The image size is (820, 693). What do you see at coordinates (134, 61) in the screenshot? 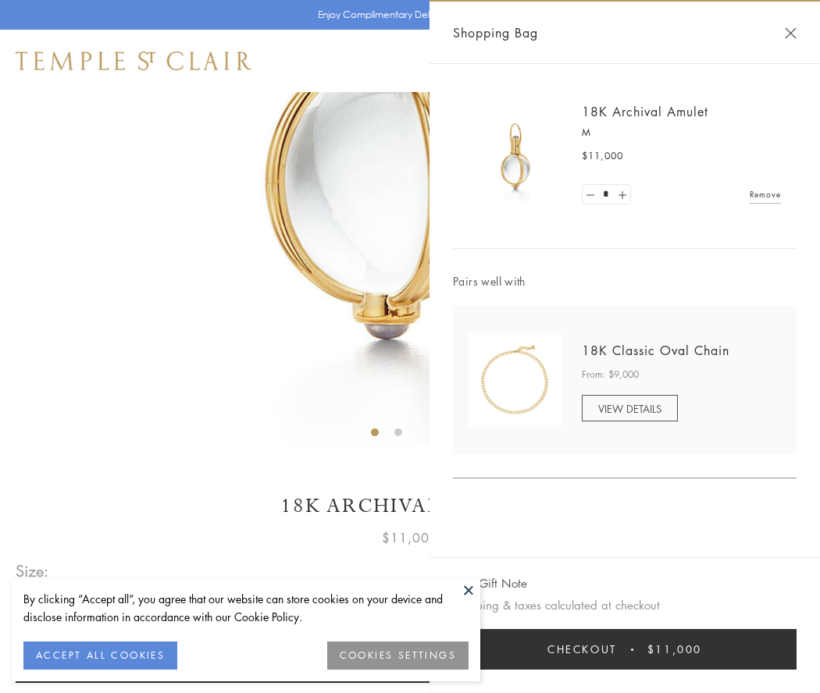
I see `img: Temple St. Clair` at bounding box center [134, 61].